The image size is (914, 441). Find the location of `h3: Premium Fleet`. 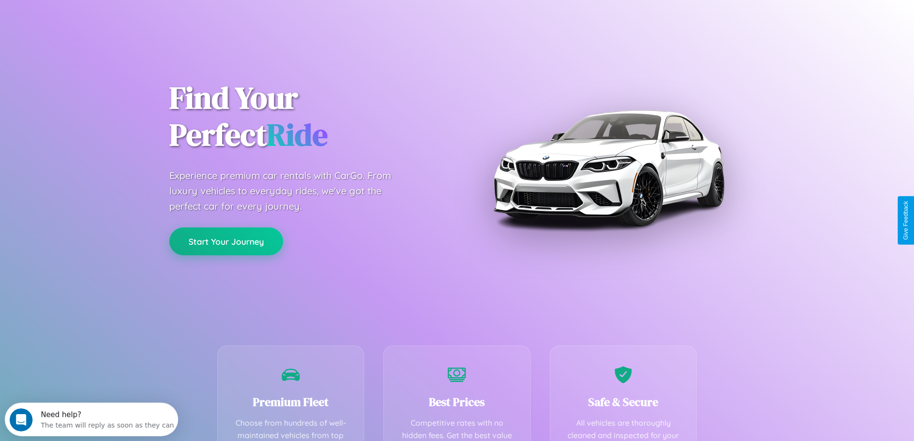

h3: Premium Fleet is located at coordinates (291, 401).